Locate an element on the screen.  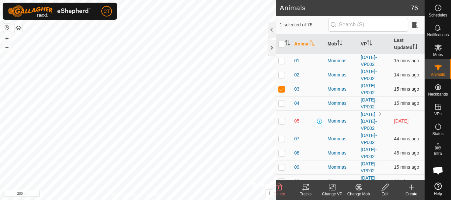
span: i is located at coordinates (269, 193).